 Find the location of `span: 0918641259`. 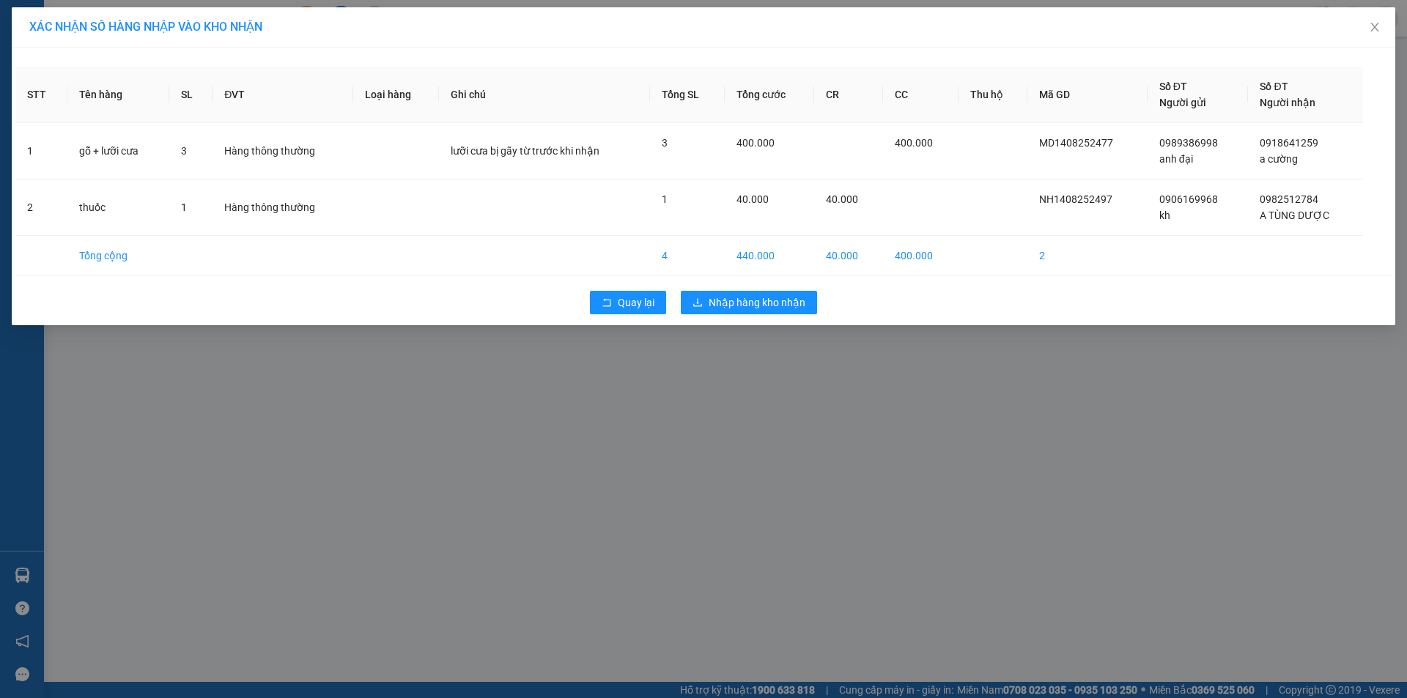

span: 0918641259 is located at coordinates (1289, 143).